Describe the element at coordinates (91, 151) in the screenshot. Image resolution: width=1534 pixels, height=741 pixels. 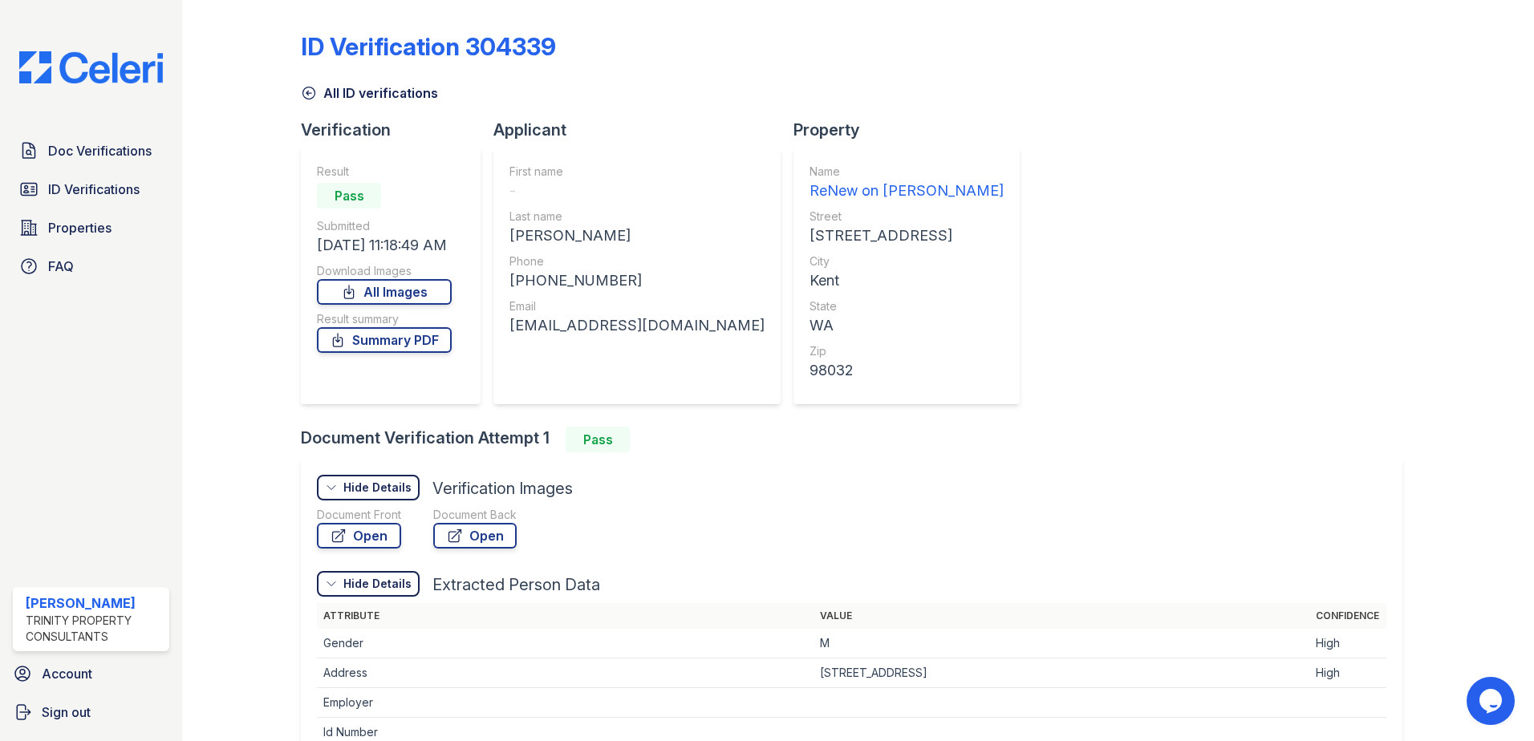
I see `a: Doc Verifications` at that location.